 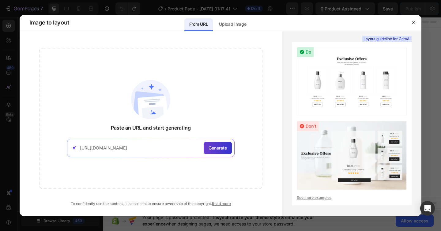 I want to click on span: Layout guideline for GemAI, so click(x=387, y=39).